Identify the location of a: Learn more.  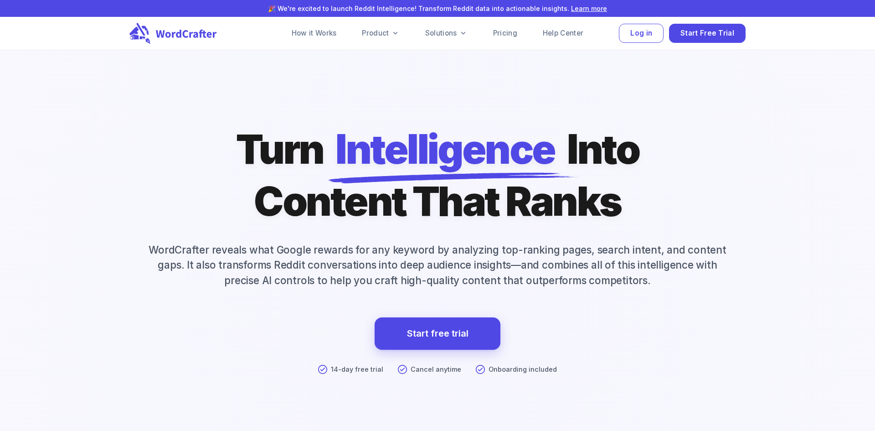
(589, 8).